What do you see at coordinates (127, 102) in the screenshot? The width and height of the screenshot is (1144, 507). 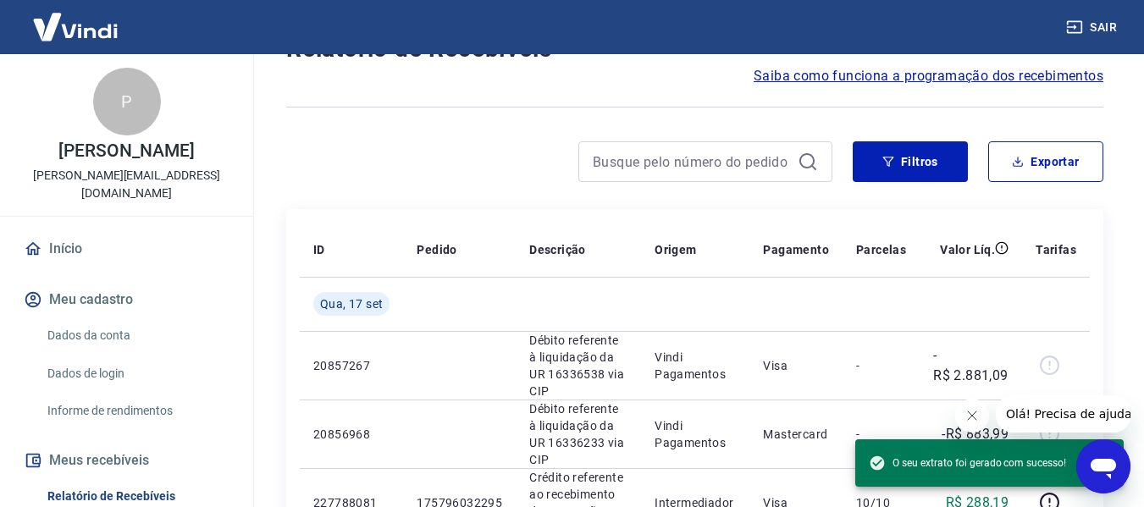 I see `div: P` at bounding box center [127, 102].